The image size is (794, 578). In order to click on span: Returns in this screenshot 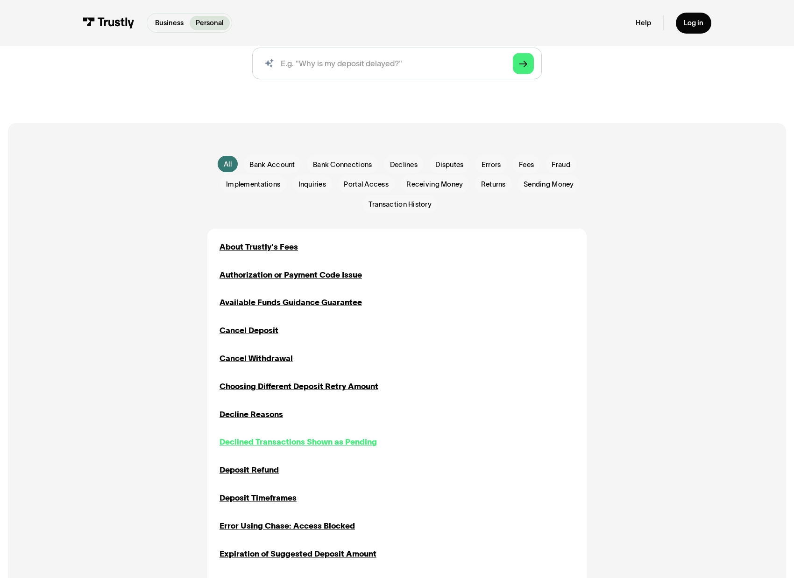, I will do `click(493, 184)`.